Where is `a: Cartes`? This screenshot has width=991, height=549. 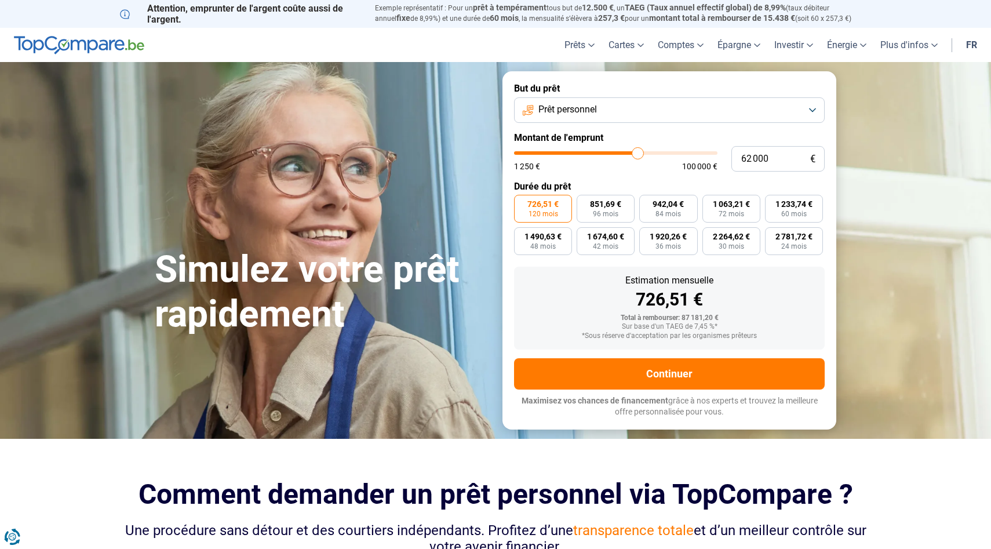
a: Cartes is located at coordinates (626, 45).